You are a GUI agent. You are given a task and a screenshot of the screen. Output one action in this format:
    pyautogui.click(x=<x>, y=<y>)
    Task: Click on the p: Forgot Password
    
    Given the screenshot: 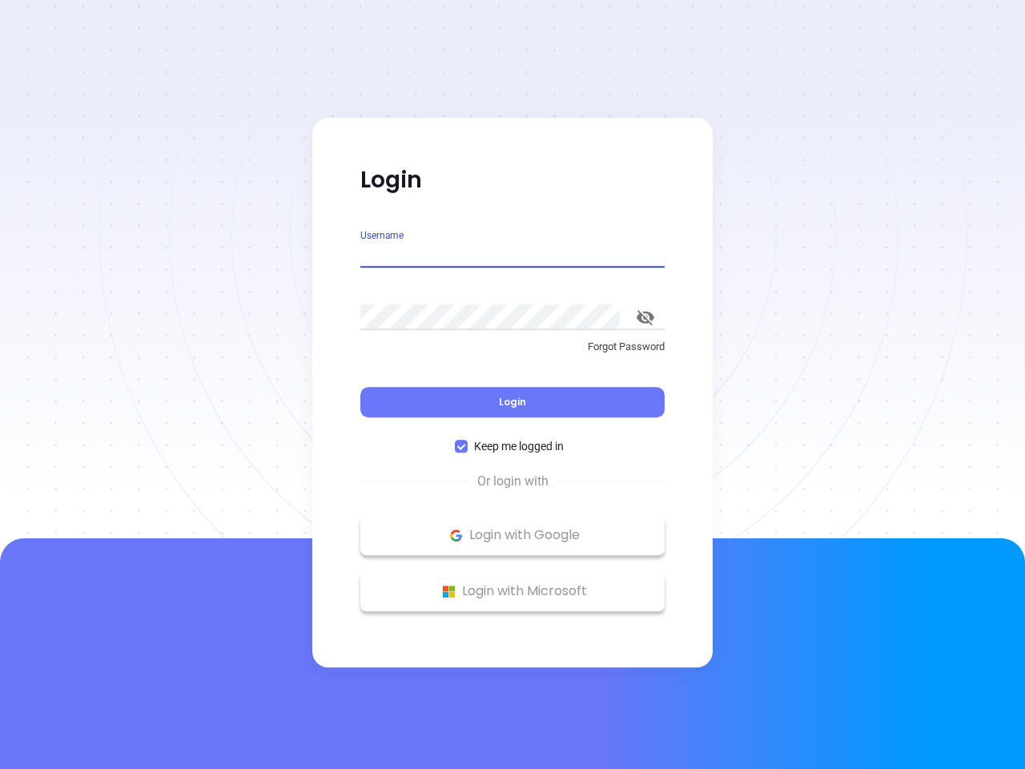 What is the action you would take?
    pyautogui.click(x=513, y=347)
    